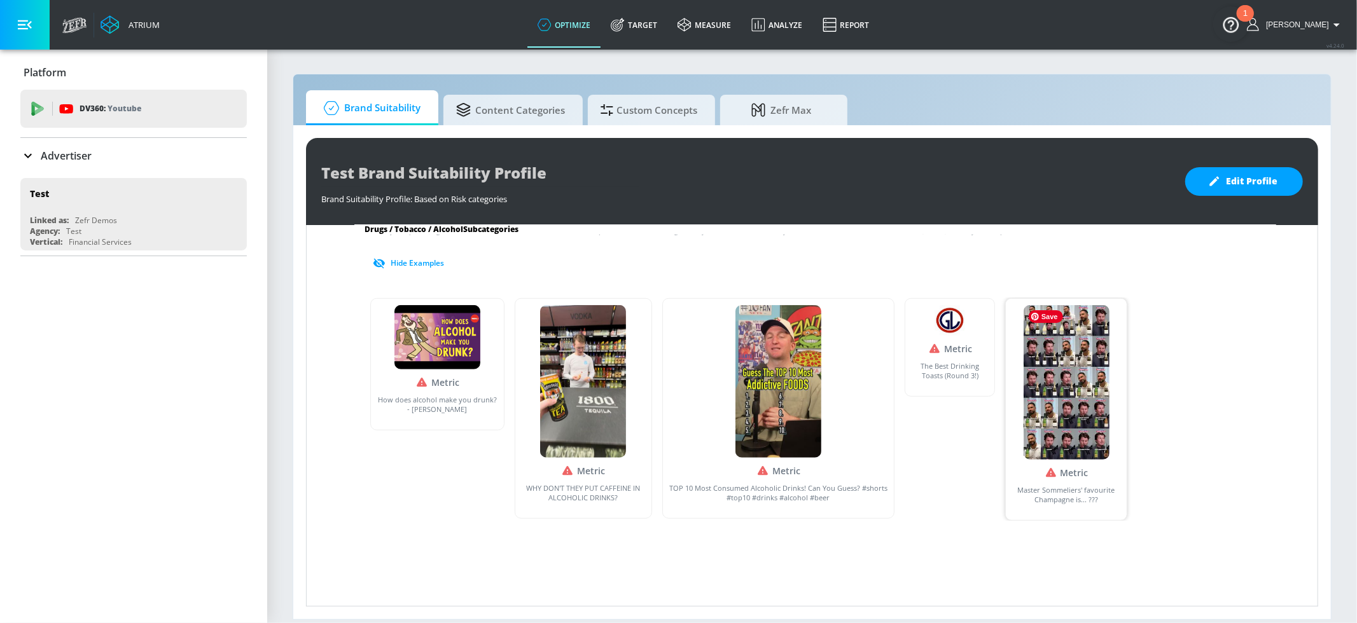 The height and width of the screenshot is (623, 1357). I want to click on a: Target, so click(634, 25).